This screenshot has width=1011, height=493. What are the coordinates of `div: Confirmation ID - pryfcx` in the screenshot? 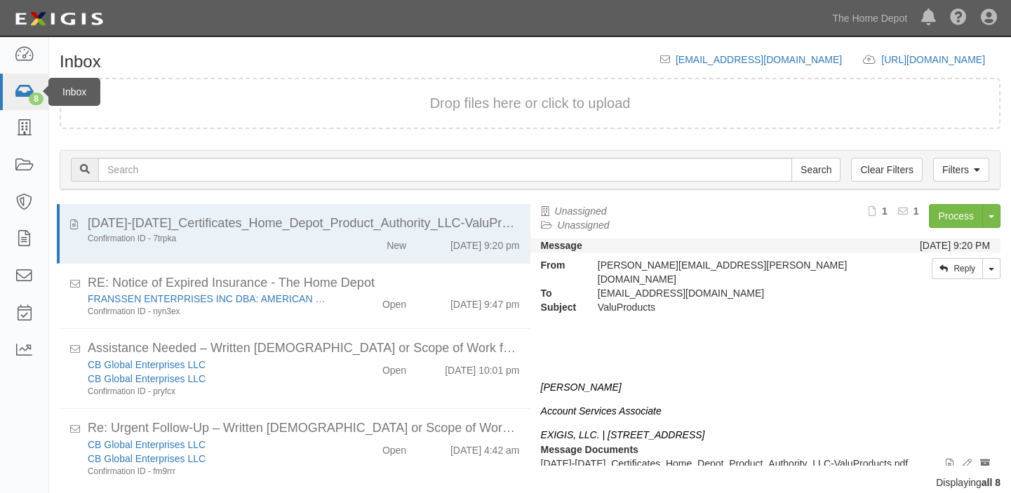 It's located at (209, 392).